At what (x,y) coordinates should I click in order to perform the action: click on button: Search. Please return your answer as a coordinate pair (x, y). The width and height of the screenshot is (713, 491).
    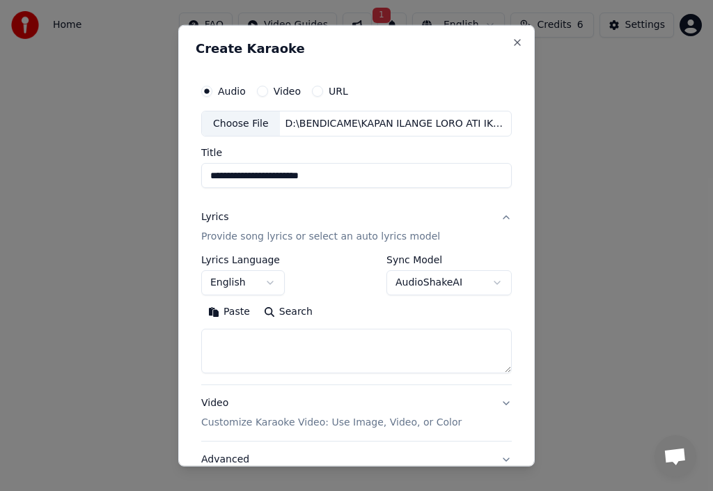
    Looking at the image, I should click on (288, 312).